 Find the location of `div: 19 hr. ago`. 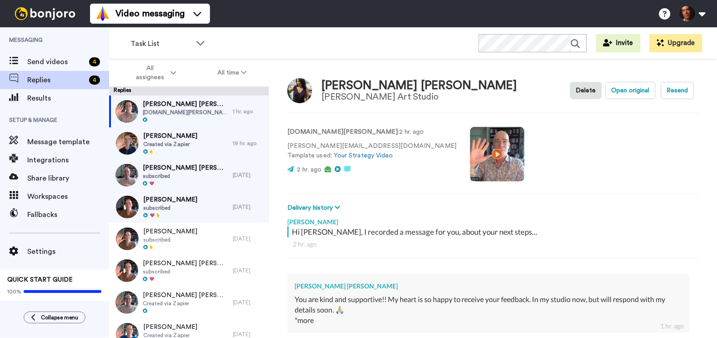

div: 19 hr. ago is located at coordinates (249, 143).